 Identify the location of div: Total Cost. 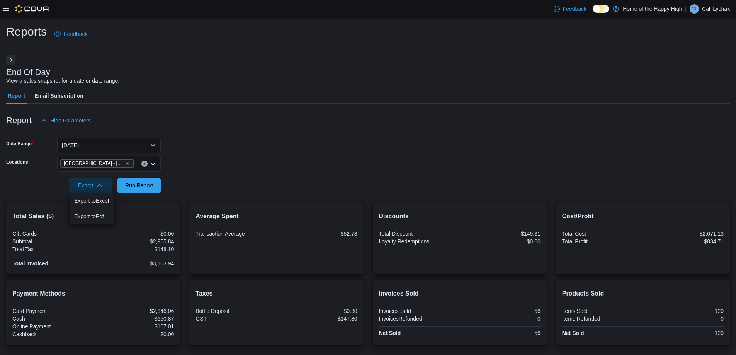
(601, 234).